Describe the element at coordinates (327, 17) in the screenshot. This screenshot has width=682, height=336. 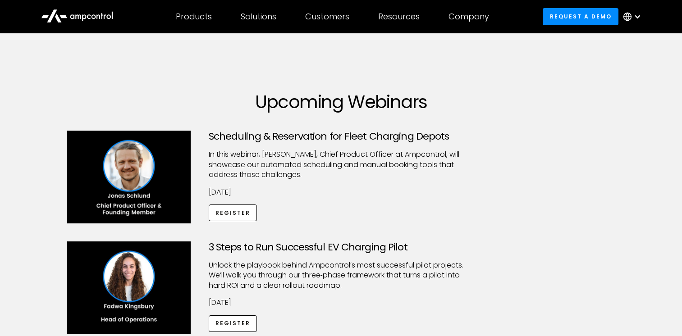
I see `div: Customers` at that location.